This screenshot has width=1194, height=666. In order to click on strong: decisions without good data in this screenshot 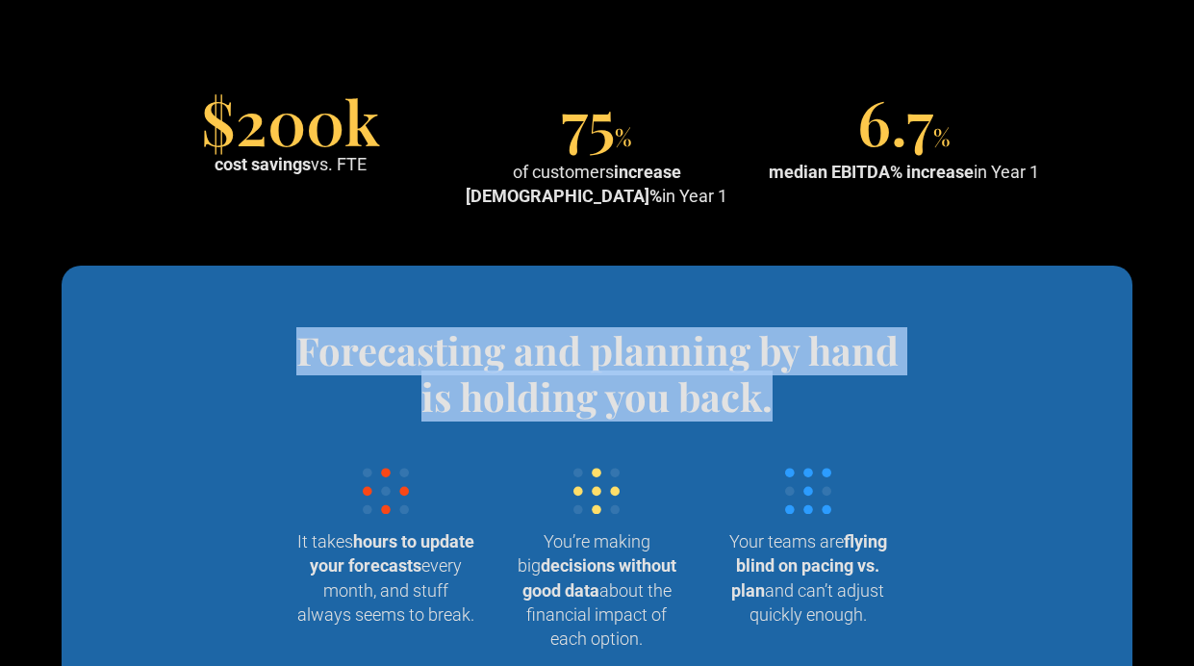, I will do `click(600, 578)`.